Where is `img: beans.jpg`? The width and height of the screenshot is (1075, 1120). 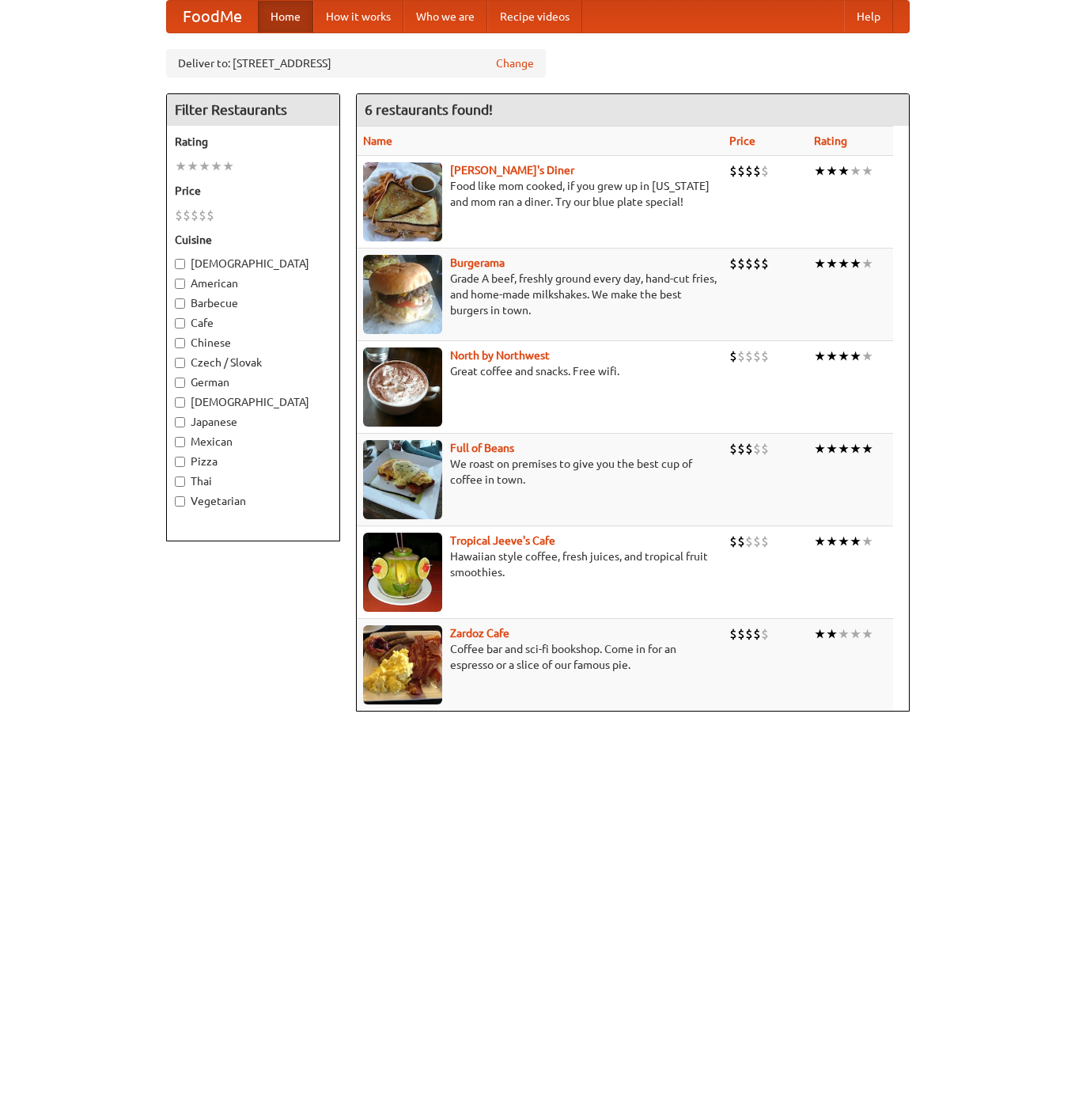 img: beans.jpg is located at coordinates (403, 480).